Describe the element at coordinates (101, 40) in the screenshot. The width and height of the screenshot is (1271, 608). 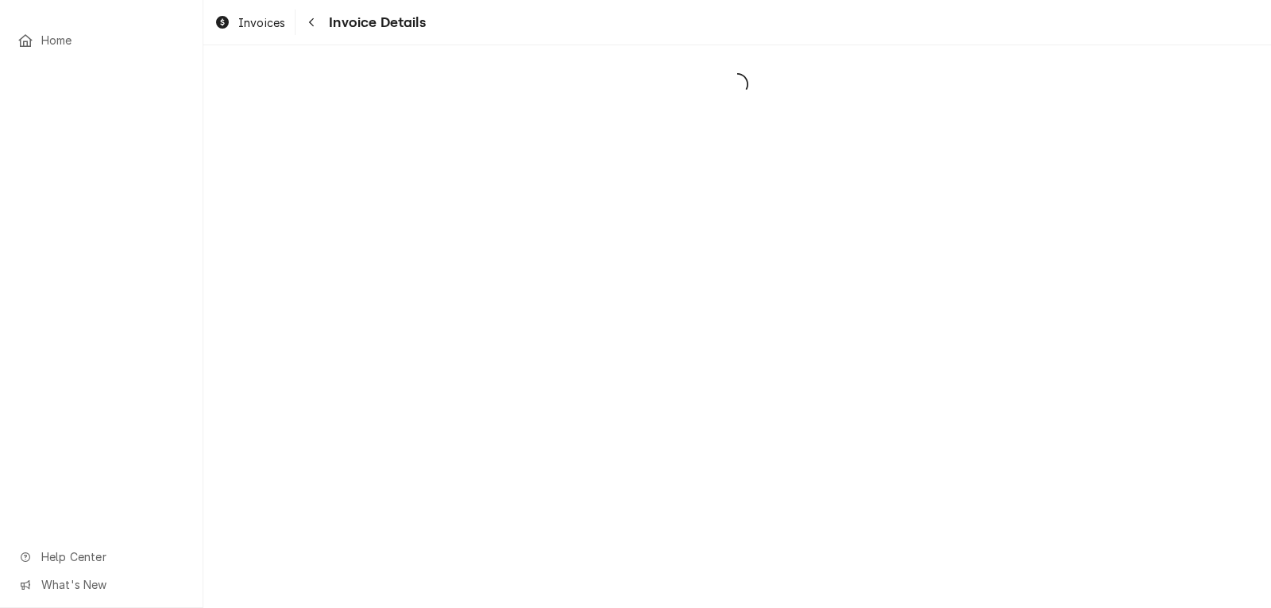
I see `a: Home` at that location.